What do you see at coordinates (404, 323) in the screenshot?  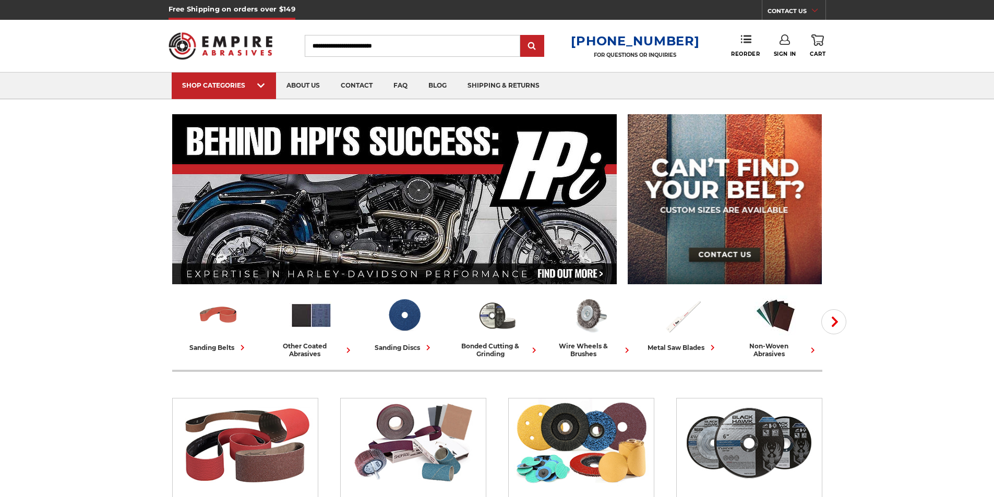 I see `a: sanding discs` at bounding box center [404, 323].